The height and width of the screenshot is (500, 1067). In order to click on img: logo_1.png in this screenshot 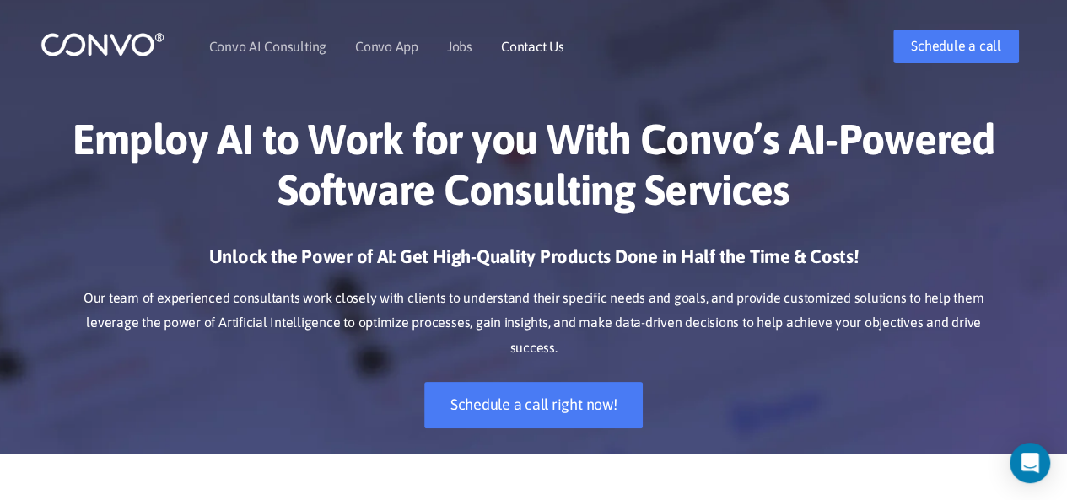, I will do `click(102, 44)`.